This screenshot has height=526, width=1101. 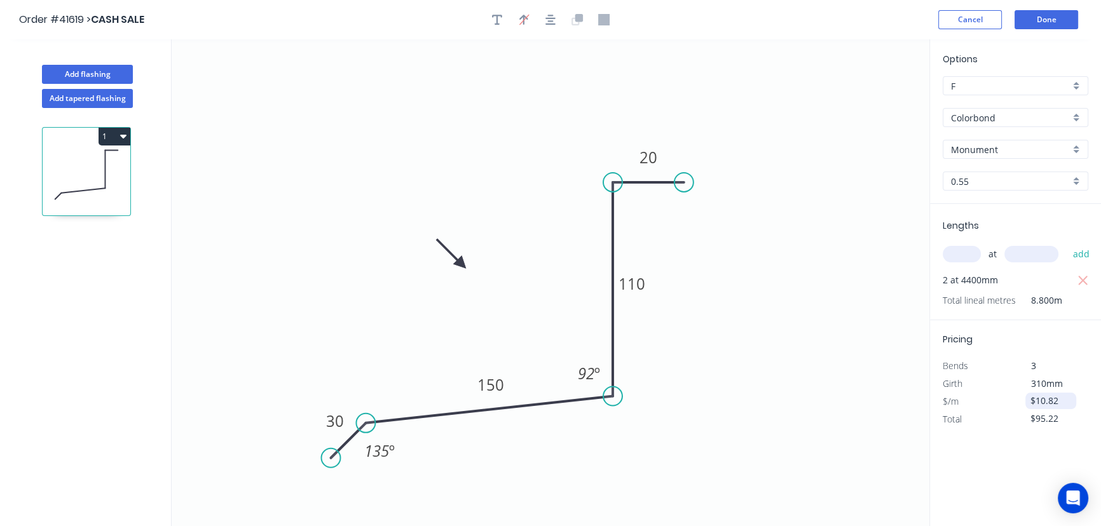 I want to click on button: add, so click(x=1081, y=254).